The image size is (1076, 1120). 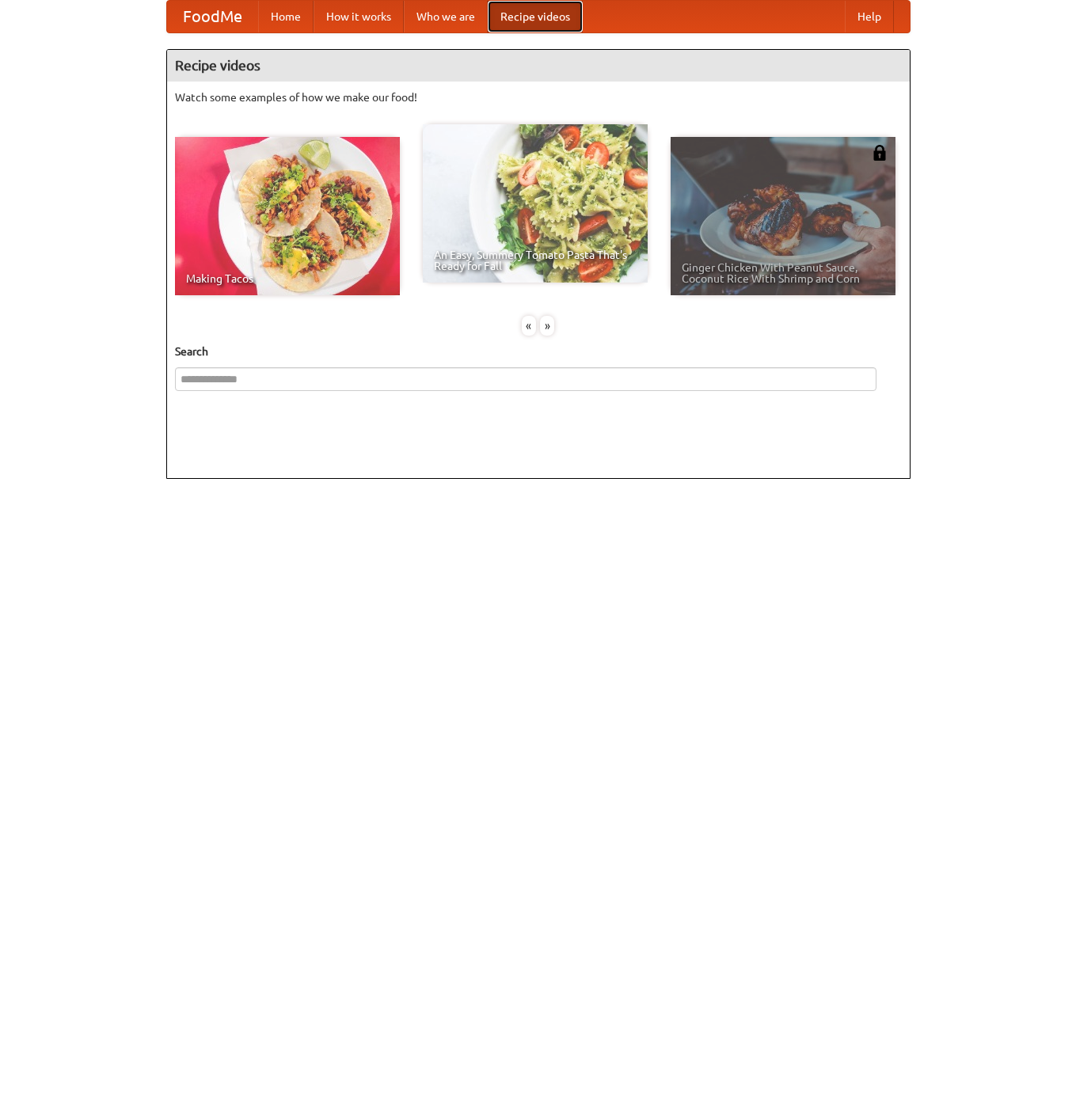 What do you see at coordinates (880, 153) in the screenshot?
I see `img: 483408.png` at bounding box center [880, 153].